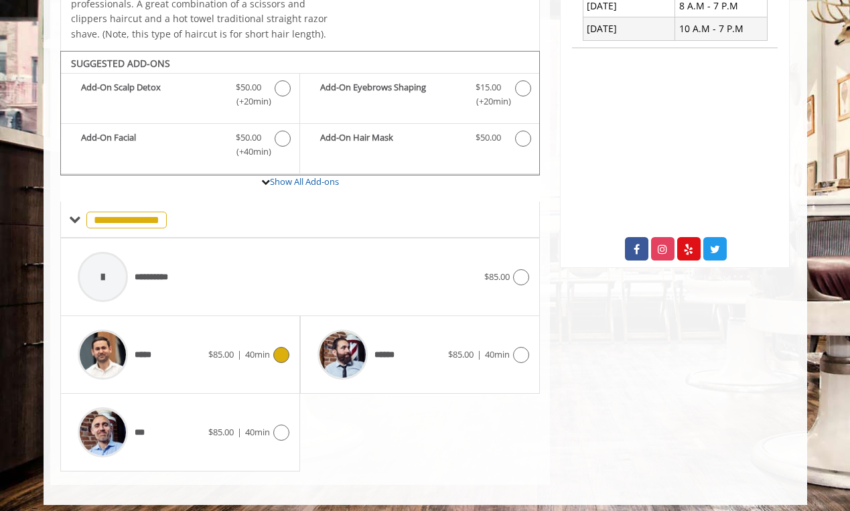  Describe the element at coordinates (304, 182) in the screenshot. I see `a: Show All Add-ons` at that location.